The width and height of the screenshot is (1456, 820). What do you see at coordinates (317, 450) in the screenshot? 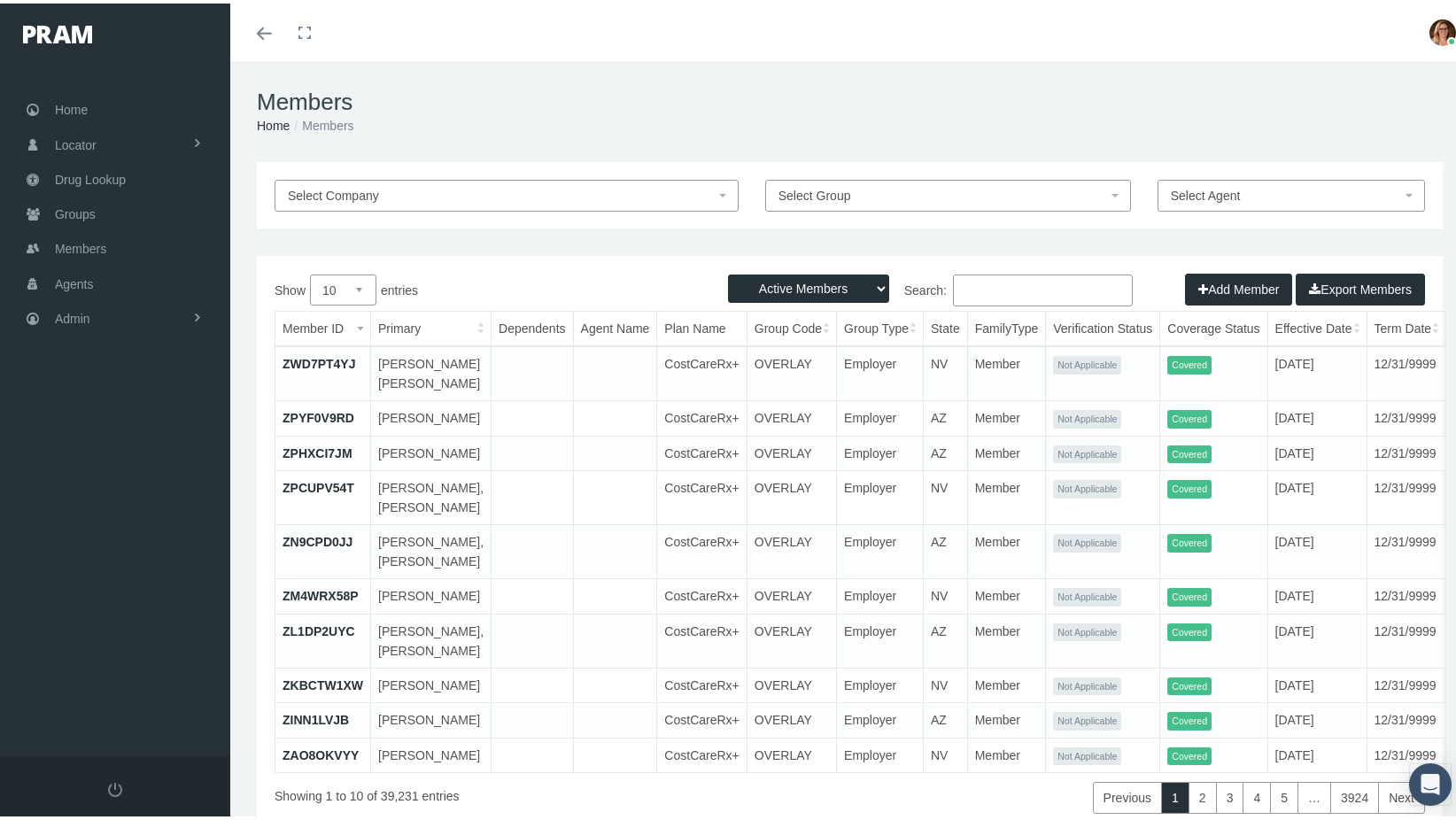
I see `a: ZPHXCI7JM` at bounding box center [317, 450].